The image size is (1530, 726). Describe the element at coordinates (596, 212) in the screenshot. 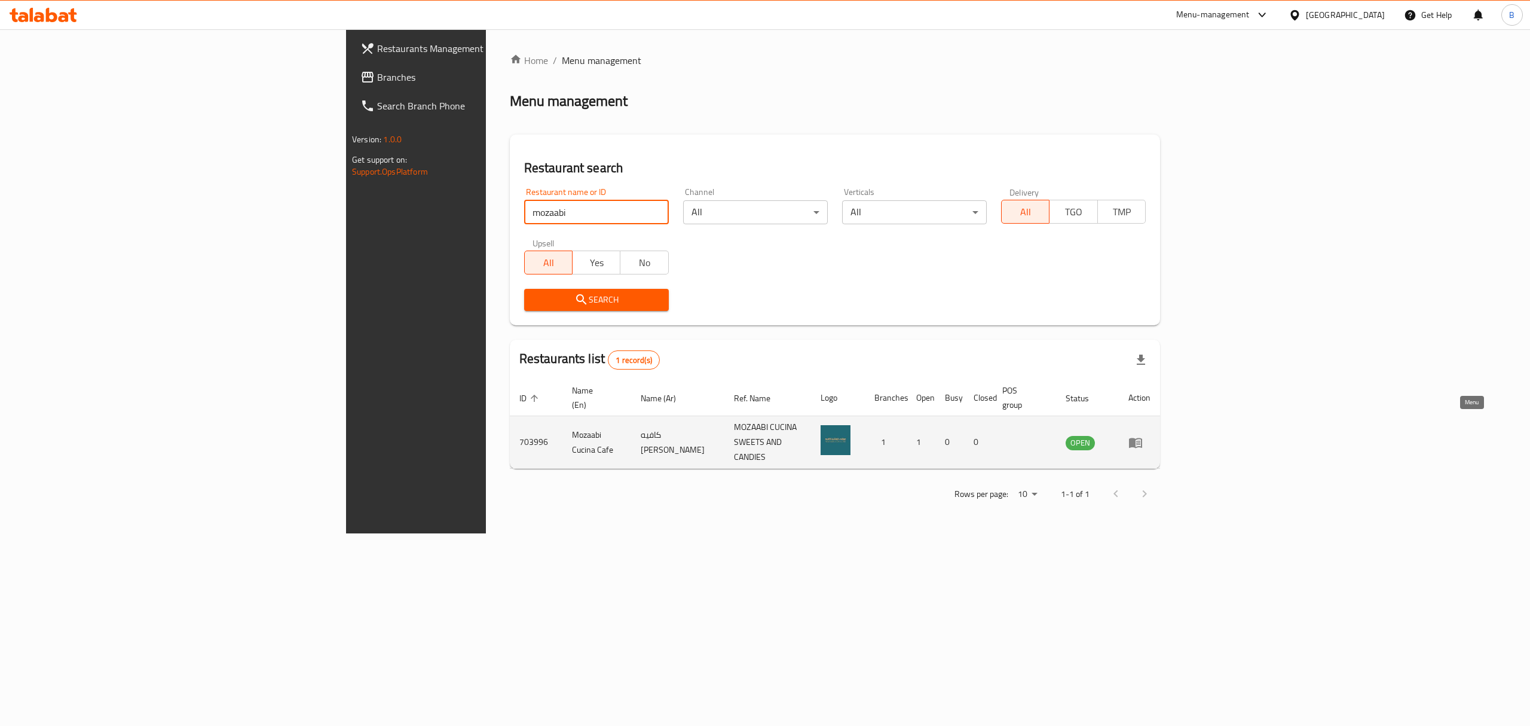

I see `input: Search for restaurant name or ID..` at that location.